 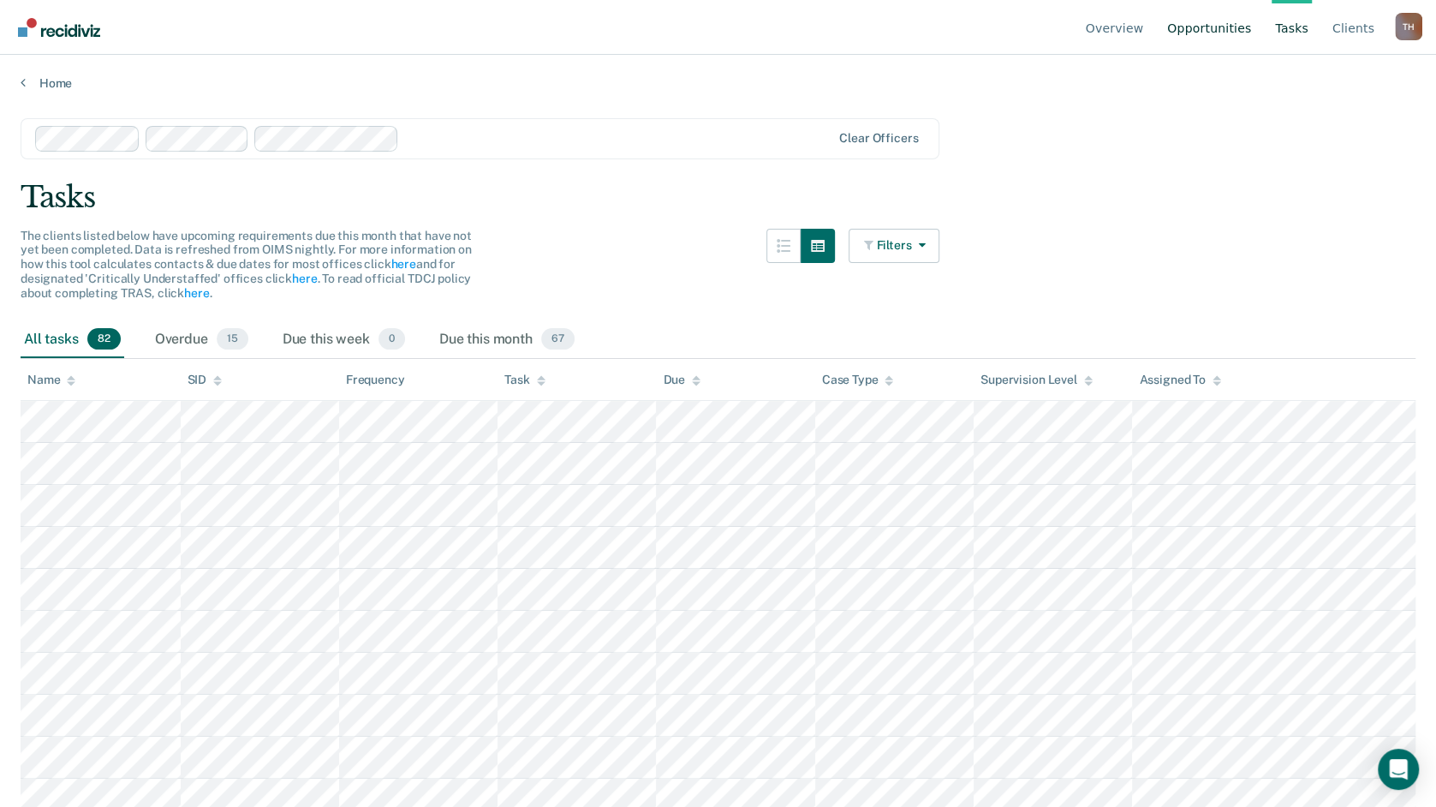 I want to click on div: Assigned To, so click(x=1179, y=379).